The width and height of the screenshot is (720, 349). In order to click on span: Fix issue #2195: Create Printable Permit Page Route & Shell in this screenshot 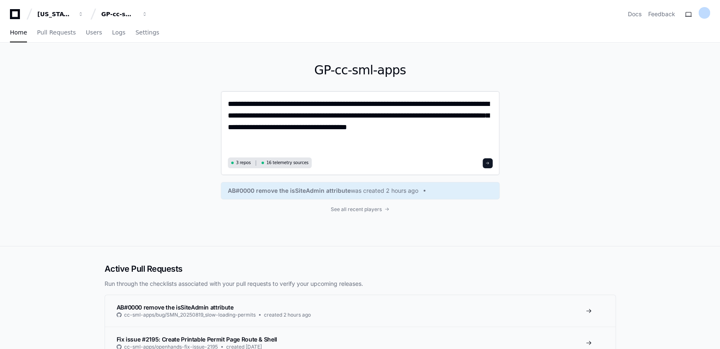, I will do `click(197, 339)`.